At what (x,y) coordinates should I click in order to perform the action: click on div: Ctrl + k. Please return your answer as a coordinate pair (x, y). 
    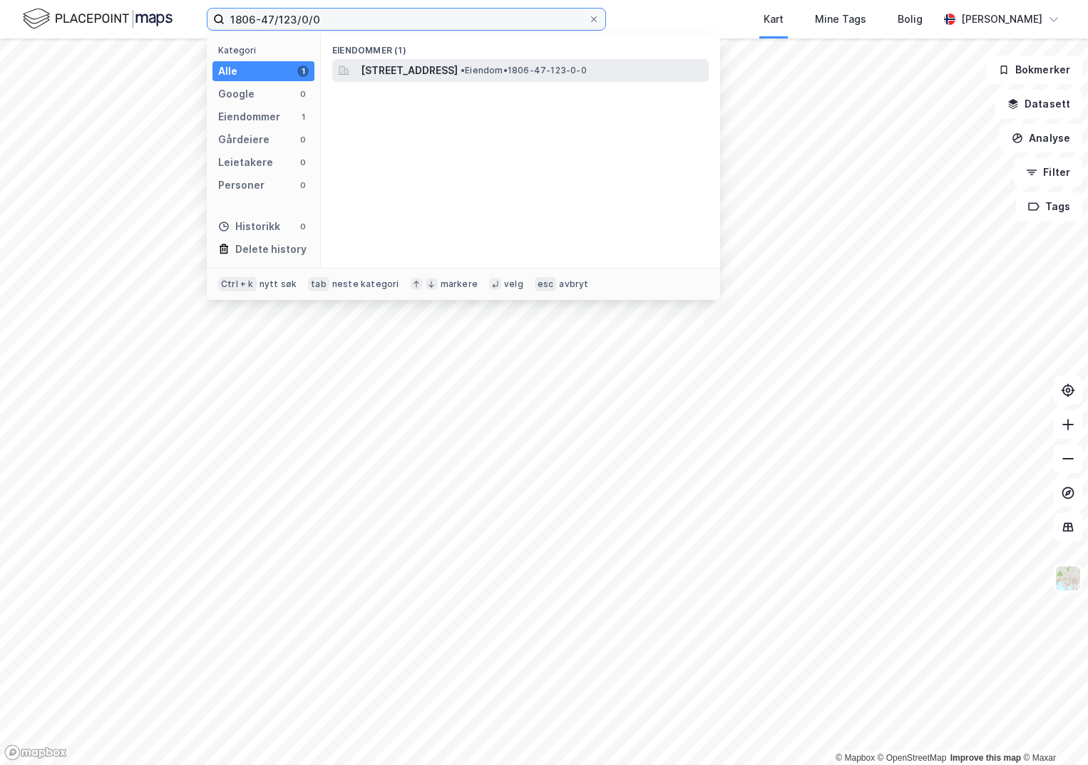
    Looking at the image, I should click on (237, 284).